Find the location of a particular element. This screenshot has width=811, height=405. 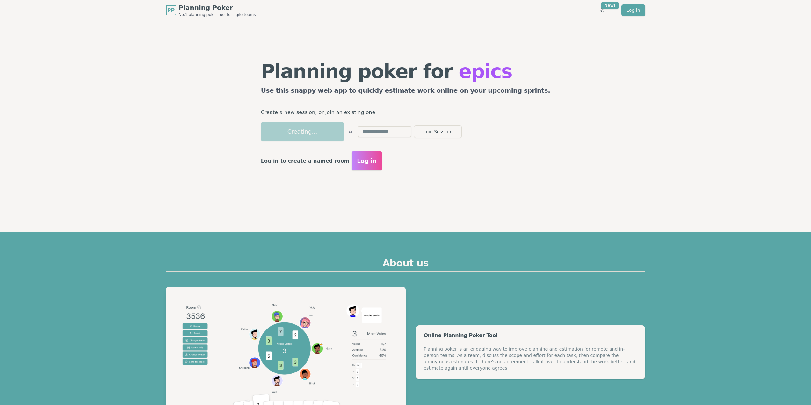

div: Planning poker is an engaging way to improve planning and estimation for remote and in-person tea... is located at coordinates (531, 359).